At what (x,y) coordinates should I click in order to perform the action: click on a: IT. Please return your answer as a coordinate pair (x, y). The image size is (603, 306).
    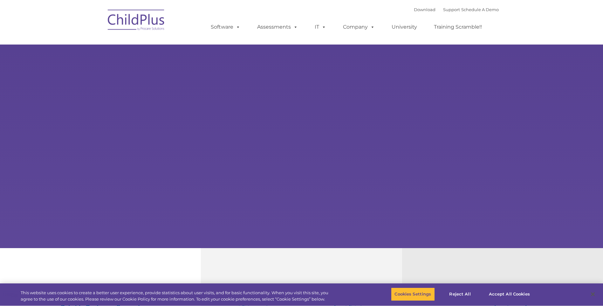
    Looking at the image, I should click on (321, 27).